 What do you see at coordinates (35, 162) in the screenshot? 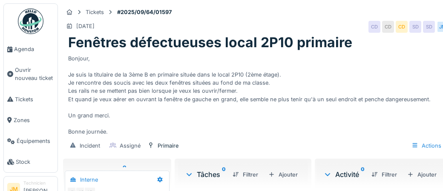
I see `span: Stock` at bounding box center [35, 162].